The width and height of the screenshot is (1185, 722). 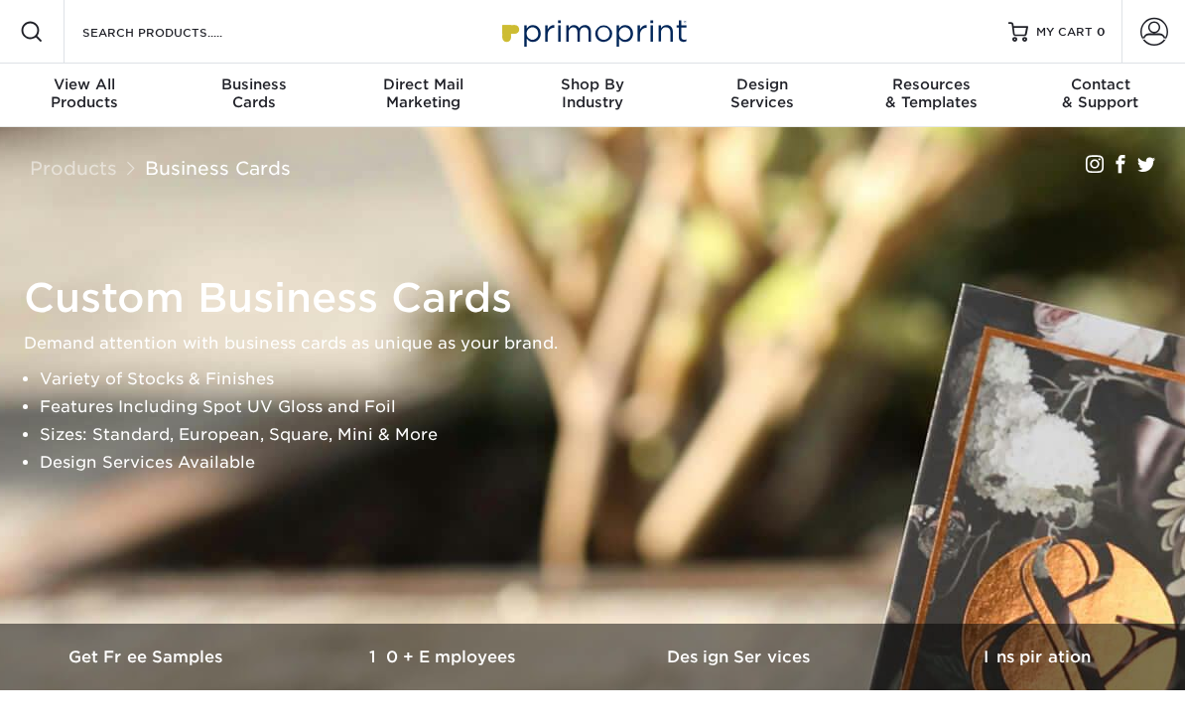 I want to click on p: Demand attention with business cards as unique as your brand., so click(x=601, y=343).